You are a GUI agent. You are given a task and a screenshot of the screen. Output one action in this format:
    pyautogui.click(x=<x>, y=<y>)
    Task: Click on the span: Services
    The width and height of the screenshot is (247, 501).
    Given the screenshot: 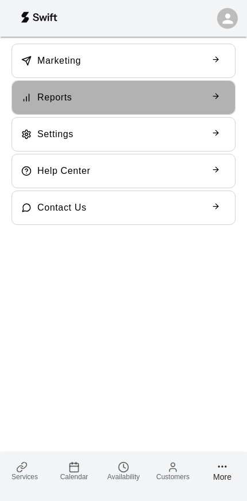 What is the action you would take?
    pyautogui.click(x=25, y=477)
    